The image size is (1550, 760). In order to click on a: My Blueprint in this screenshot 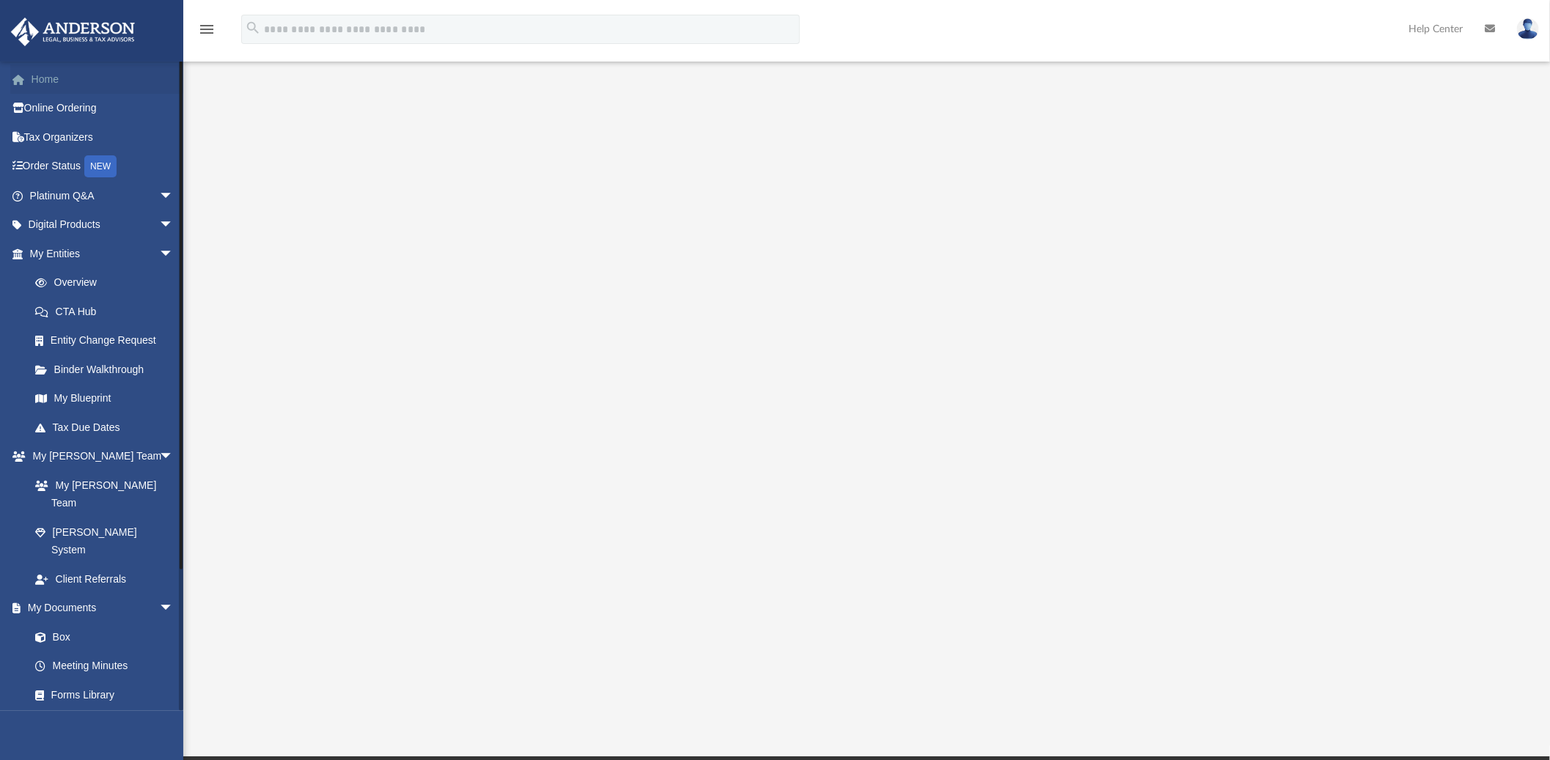, I will do `click(104, 399)`.